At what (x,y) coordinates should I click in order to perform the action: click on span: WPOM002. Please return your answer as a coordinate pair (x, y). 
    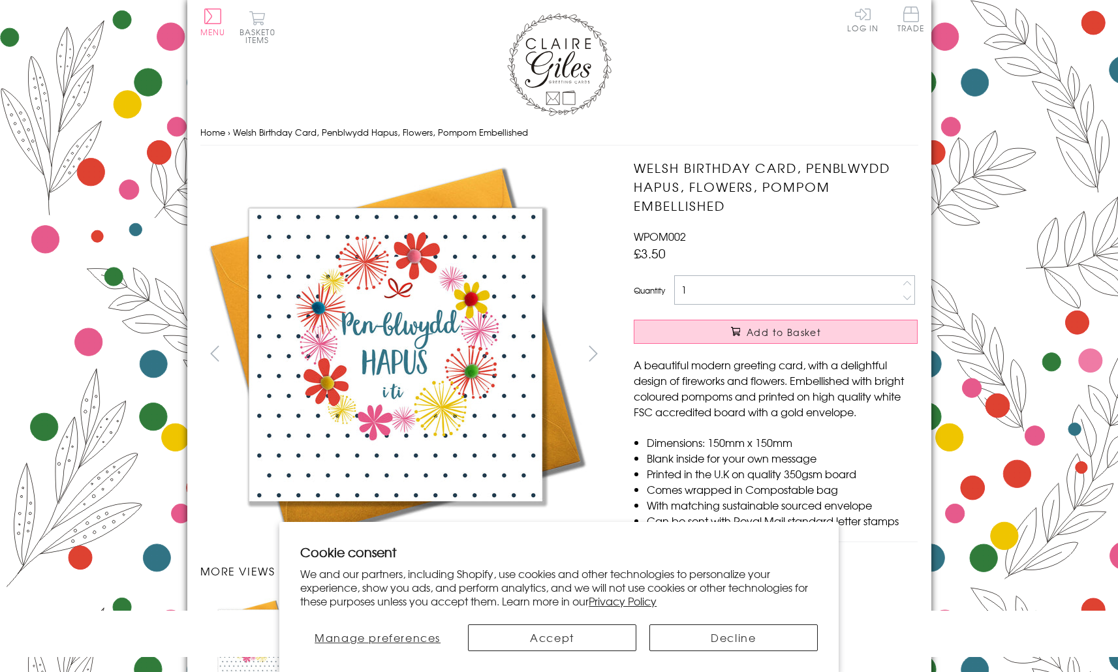
    Looking at the image, I should click on (660, 236).